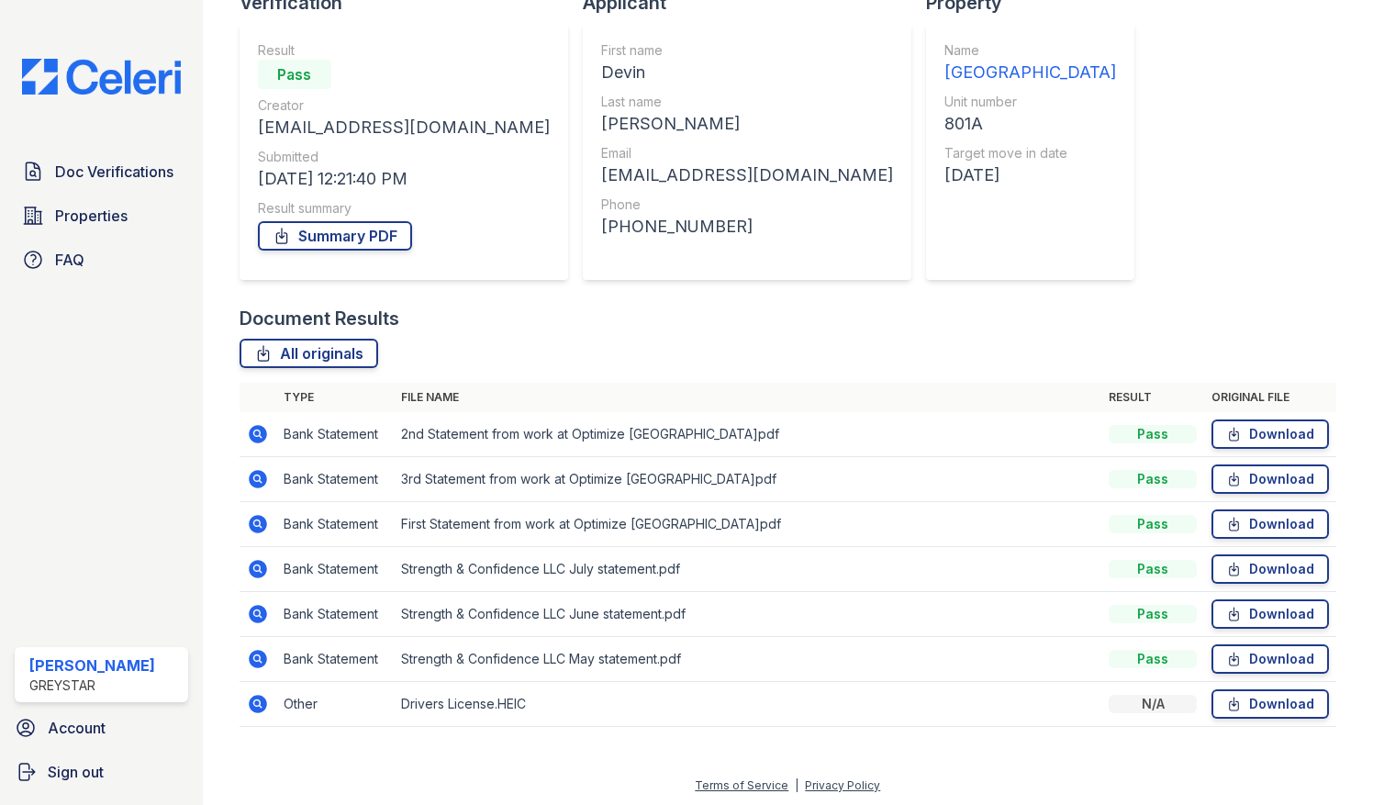 The width and height of the screenshot is (1373, 805). What do you see at coordinates (335, 704) in the screenshot?
I see `td: Other` at bounding box center [335, 704].